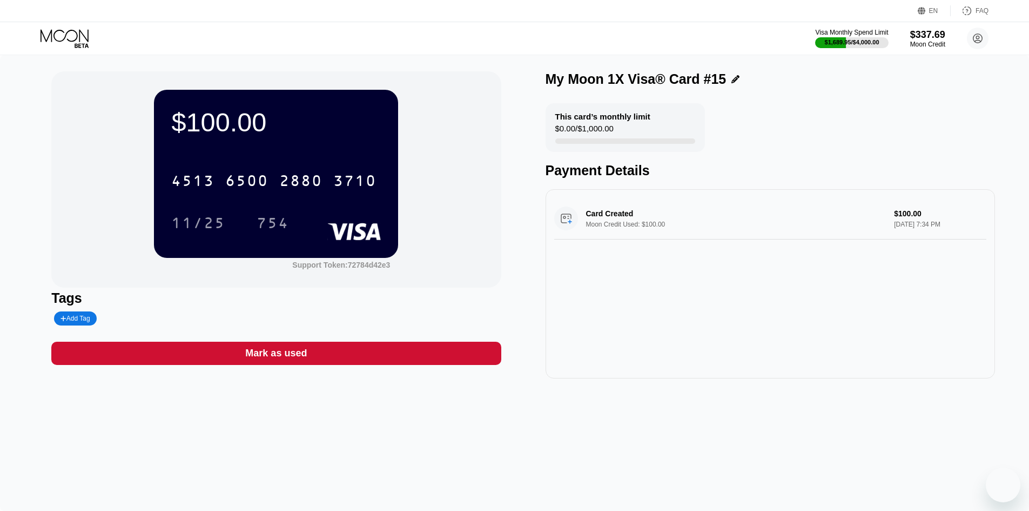 This screenshot has height=511, width=1029. What do you see at coordinates (276, 353) in the screenshot?
I see `div: Mark as used` at bounding box center [276, 353].